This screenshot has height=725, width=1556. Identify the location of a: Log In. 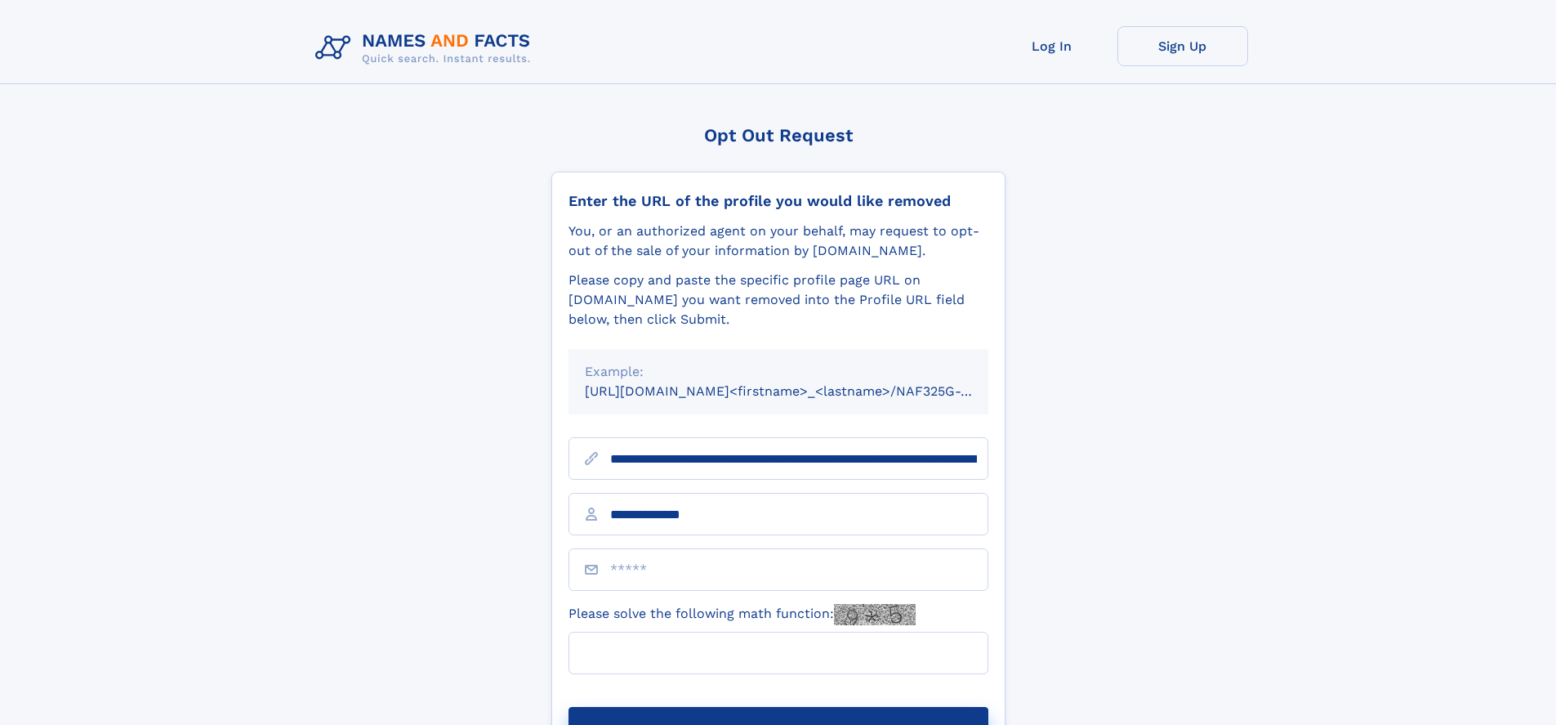
(1052, 46).